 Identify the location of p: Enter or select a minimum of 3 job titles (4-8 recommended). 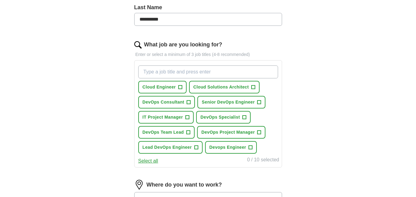
(208, 55).